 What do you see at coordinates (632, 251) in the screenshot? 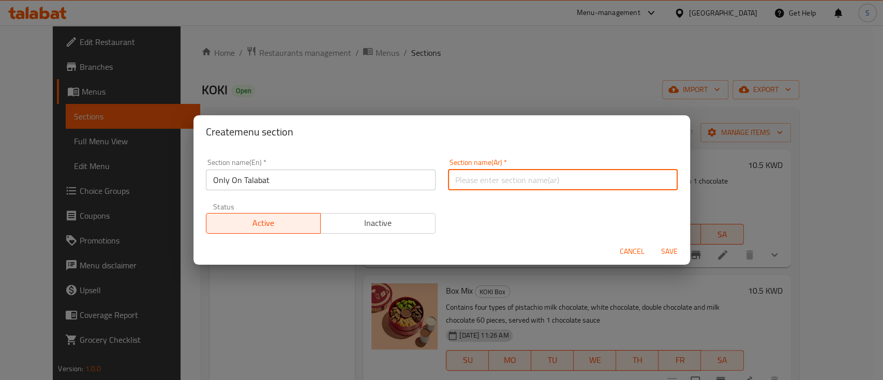
I see `span: Cancel` at bounding box center [632, 251].